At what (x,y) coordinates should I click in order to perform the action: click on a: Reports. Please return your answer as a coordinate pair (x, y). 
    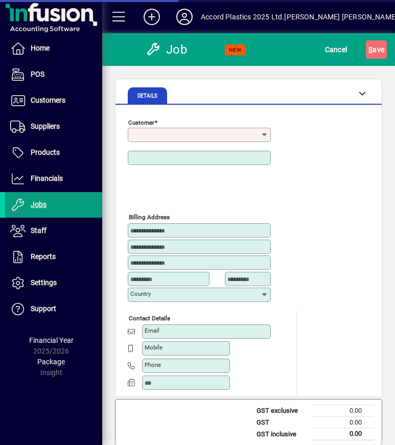
    Looking at the image, I should click on (54, 257).